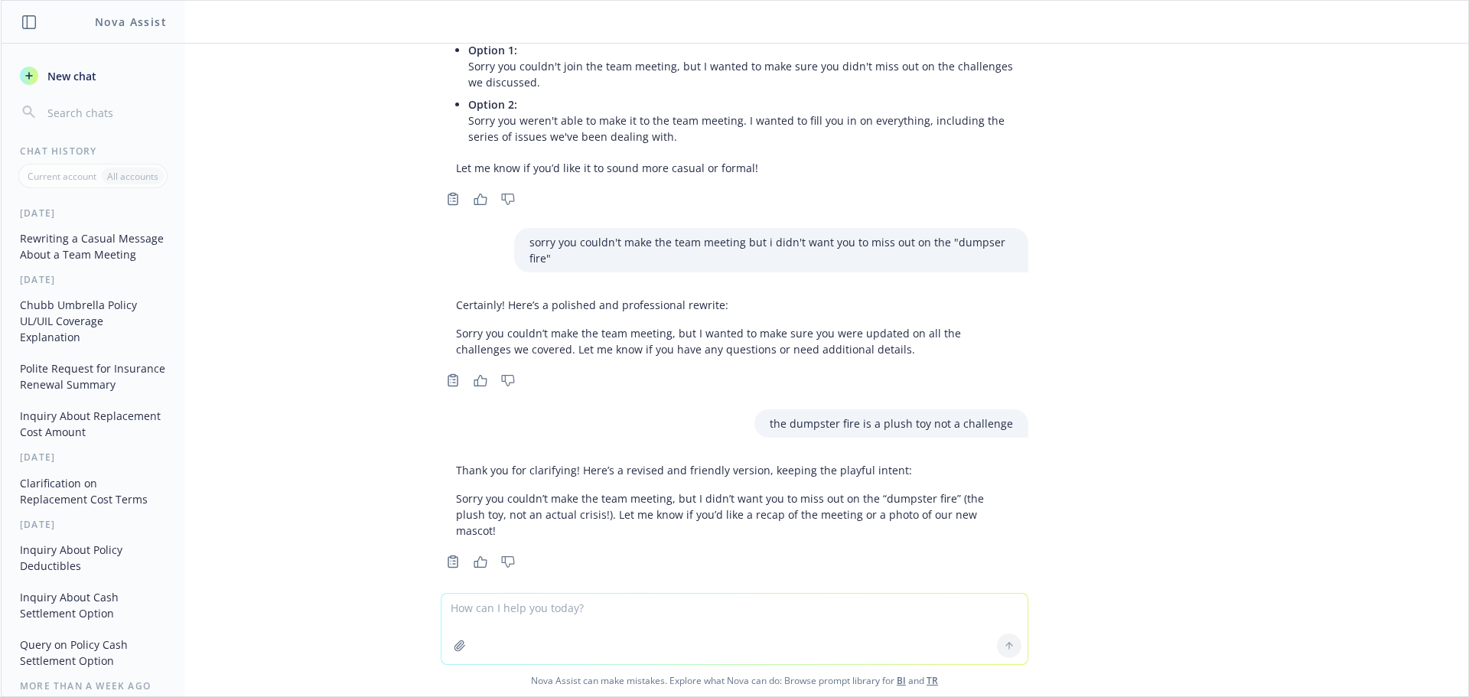  I want to click on span: Nova Assist can make mistakes. Explore what Nova can do: Browse prompt library for and, so click(734, 680).